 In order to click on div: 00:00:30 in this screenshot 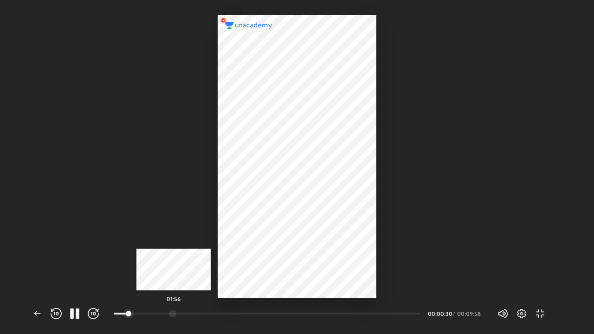, I will do `click(439, 314)`.